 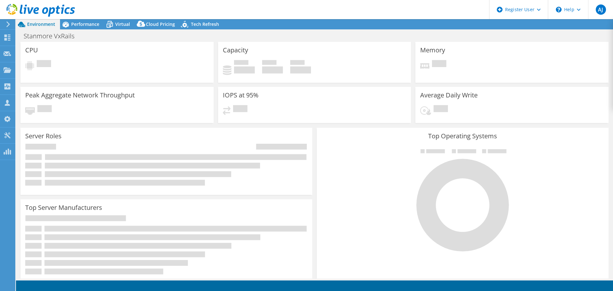 What do you see at coordinates (297, 63) in the screenshot?
I see `span: Total` at bounding box center [297, 63].